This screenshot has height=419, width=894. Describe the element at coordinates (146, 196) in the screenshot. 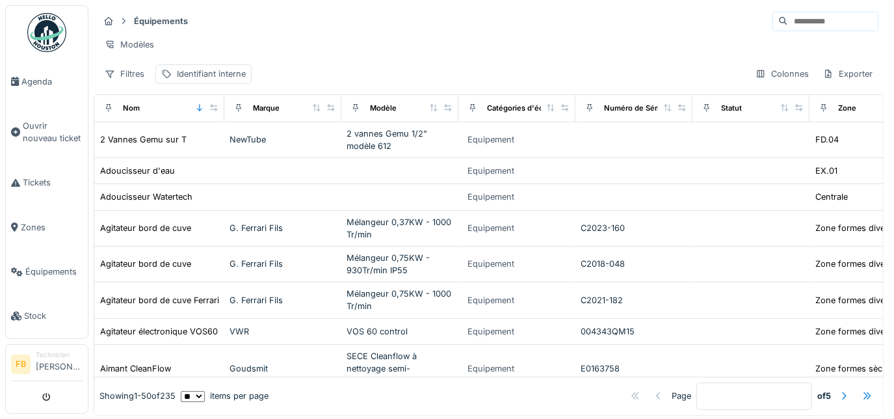

I see `div: Adoucisseur Watertech` at that location.